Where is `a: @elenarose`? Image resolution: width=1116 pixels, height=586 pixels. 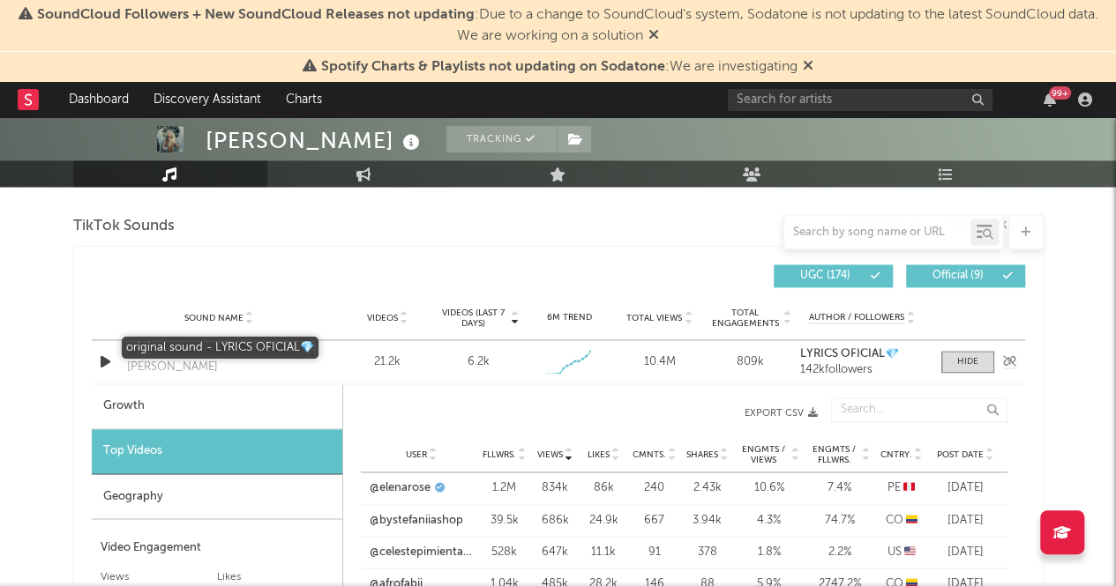 a: @elenarose is located at coordinates (399, 489).